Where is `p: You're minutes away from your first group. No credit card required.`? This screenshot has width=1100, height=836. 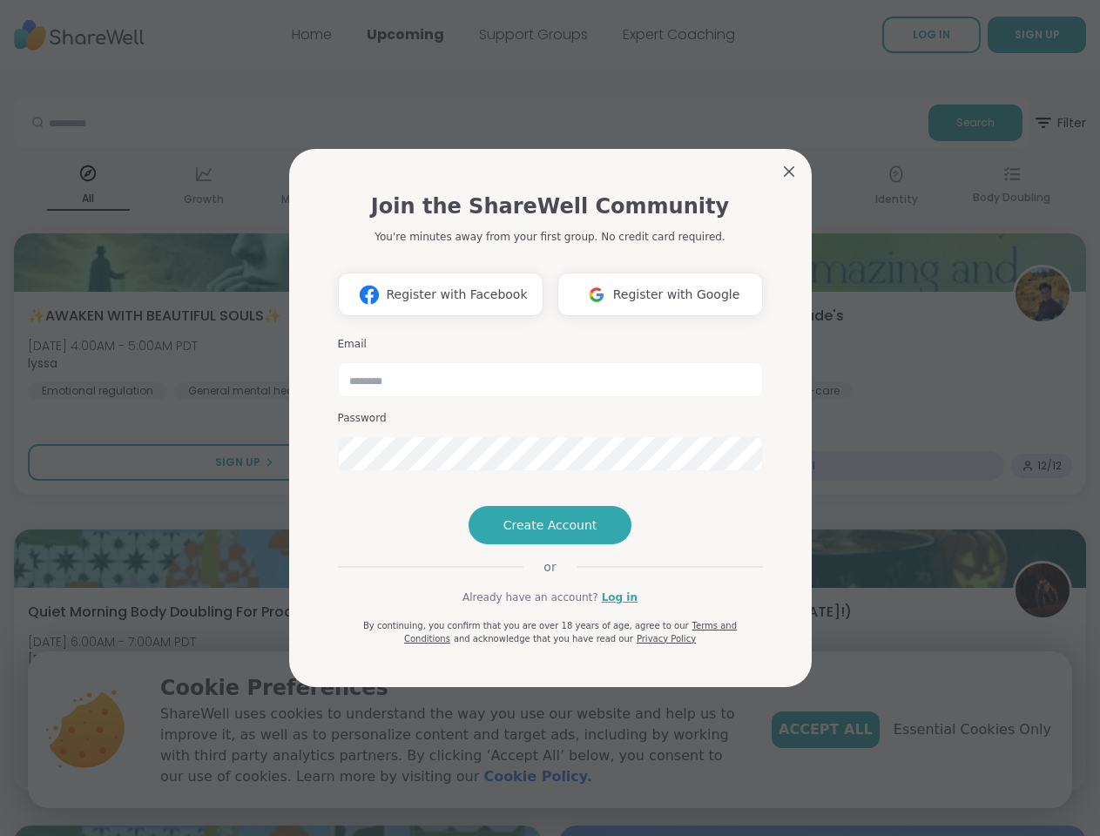 p: You're minutes away from your first group. No credit card required. is located at coordinates (549, 237).